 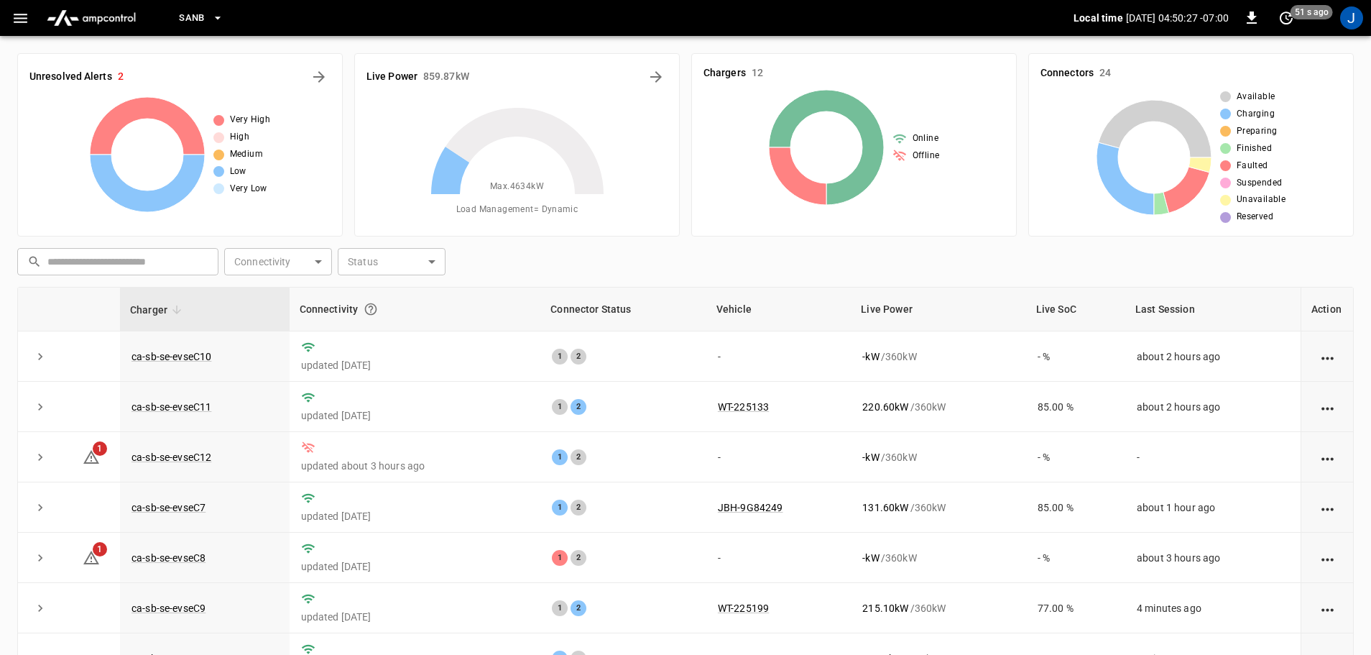 I want to click on th: Live SoC, so click(x=1076, y=309).